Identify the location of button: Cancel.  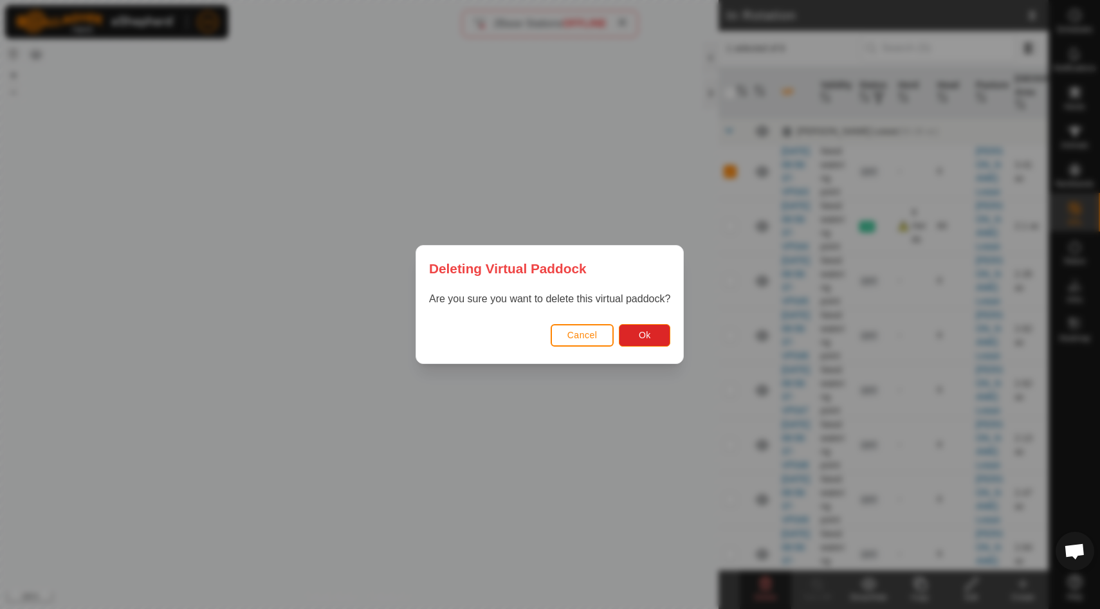
(582, 335).